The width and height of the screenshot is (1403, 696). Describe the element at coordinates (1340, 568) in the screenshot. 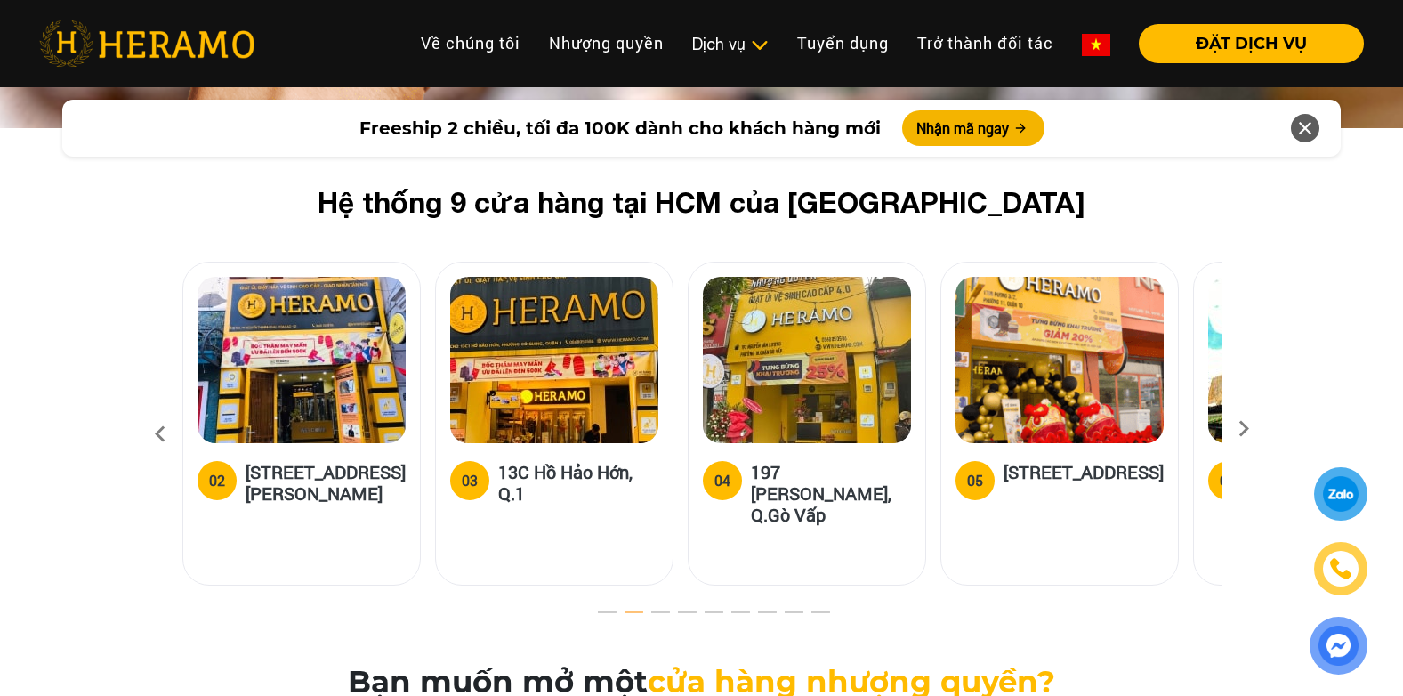

I see `a: phone-icon` at that location.